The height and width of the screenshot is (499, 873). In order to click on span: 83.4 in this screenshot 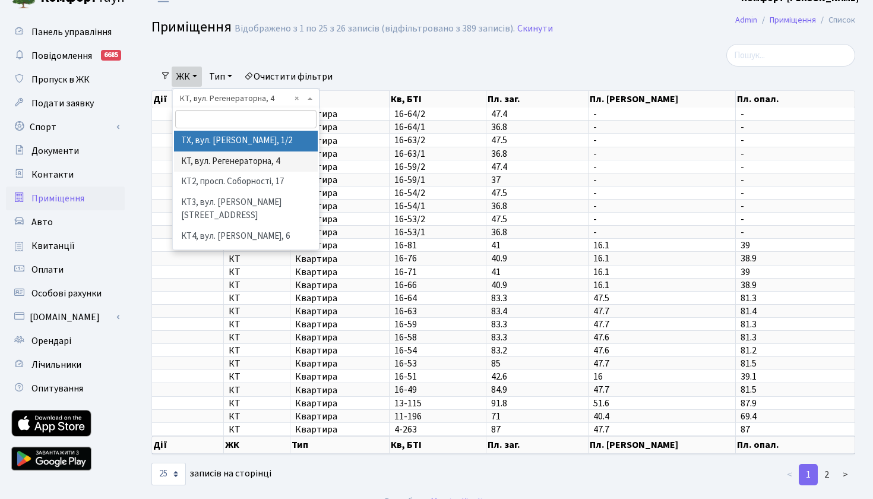, I will do `click(499, 311)`.